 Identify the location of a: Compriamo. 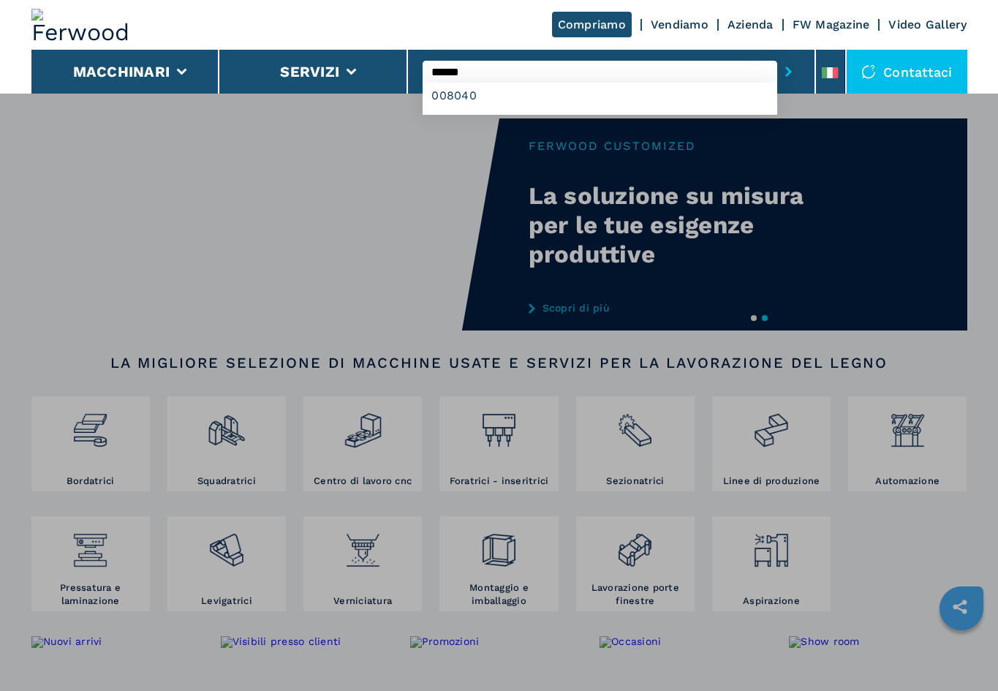
(592, 24).